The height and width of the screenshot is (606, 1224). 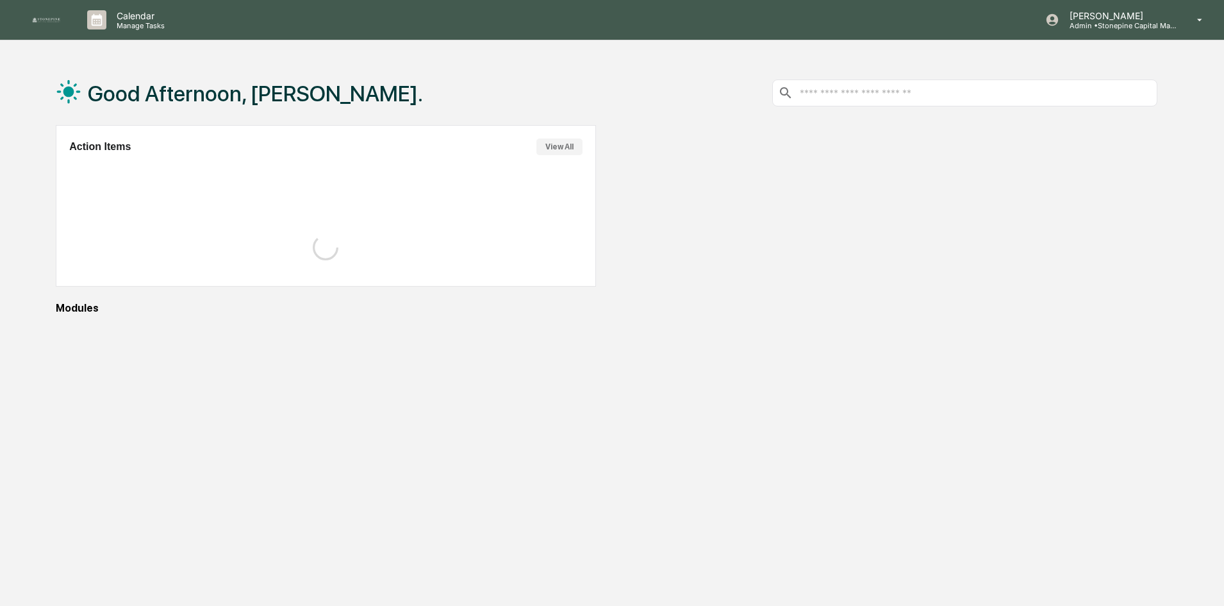 What do you see at coordinates (46, 20) in the screenshot?
I see `img: logo` at bounding box center [46, 20].